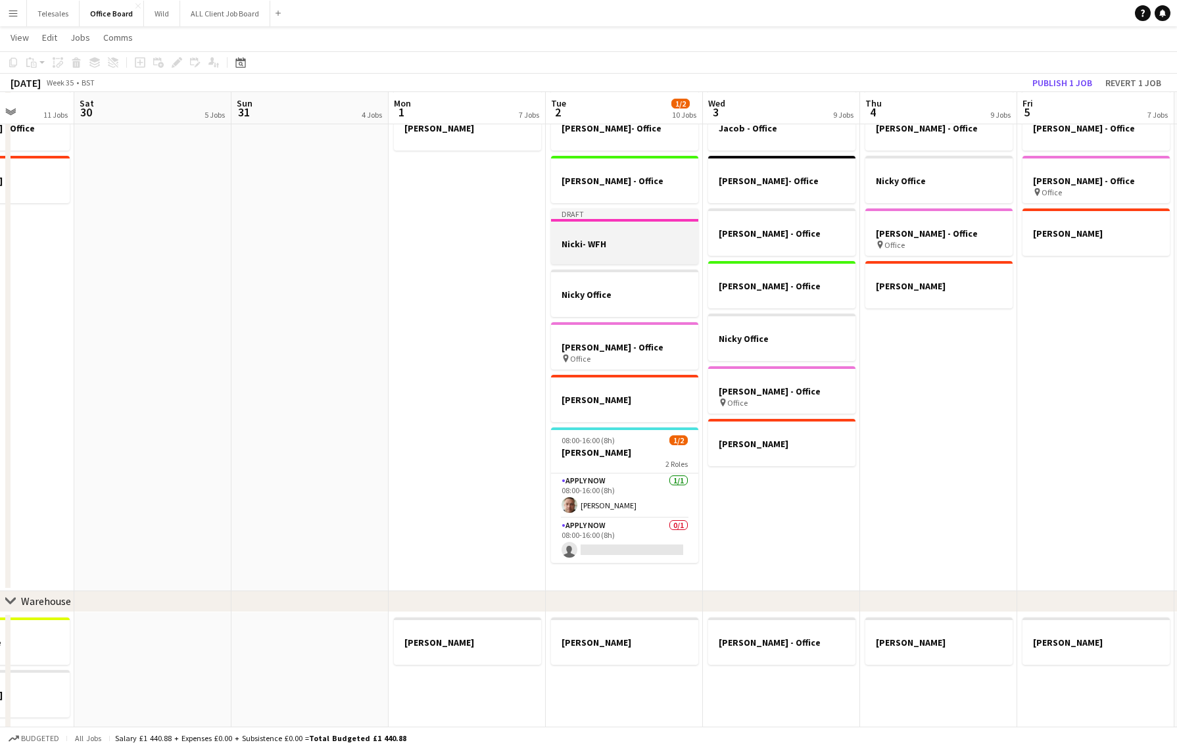  What do you see at coordinates (1028, 103) in the screenshot?
I see `span: Fri` at bounding box center [1028, 103].